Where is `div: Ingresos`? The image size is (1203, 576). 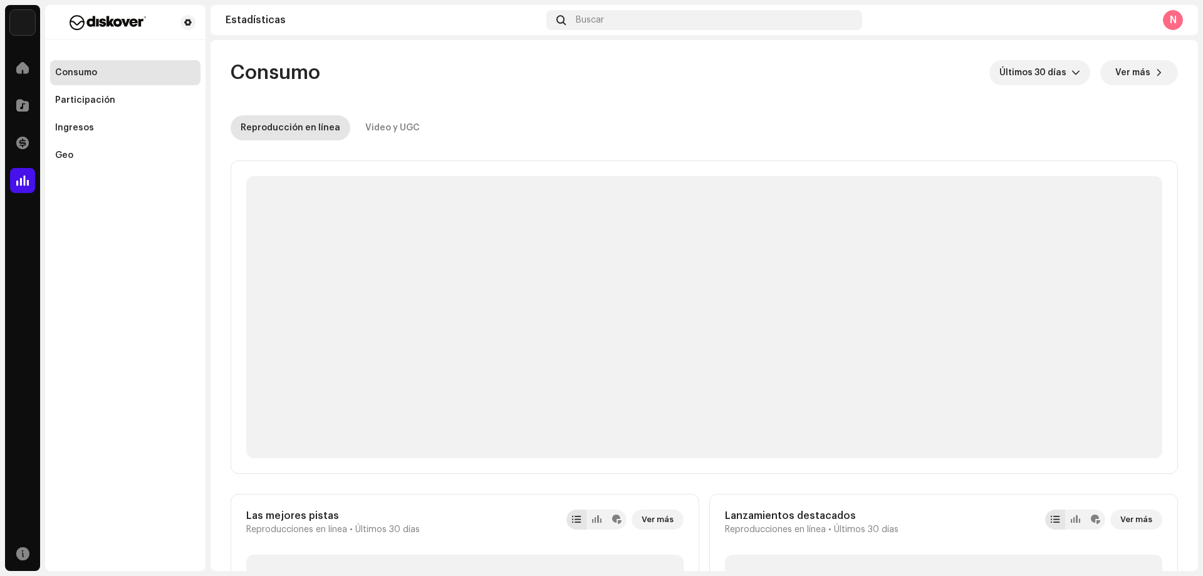 div: Ingresos is located at coordinates (75, 128).